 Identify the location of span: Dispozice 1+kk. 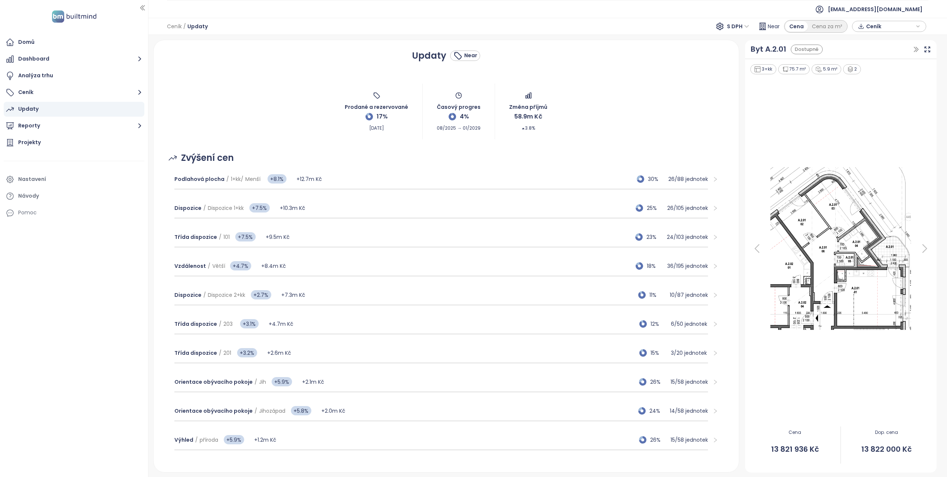
(226, 208).